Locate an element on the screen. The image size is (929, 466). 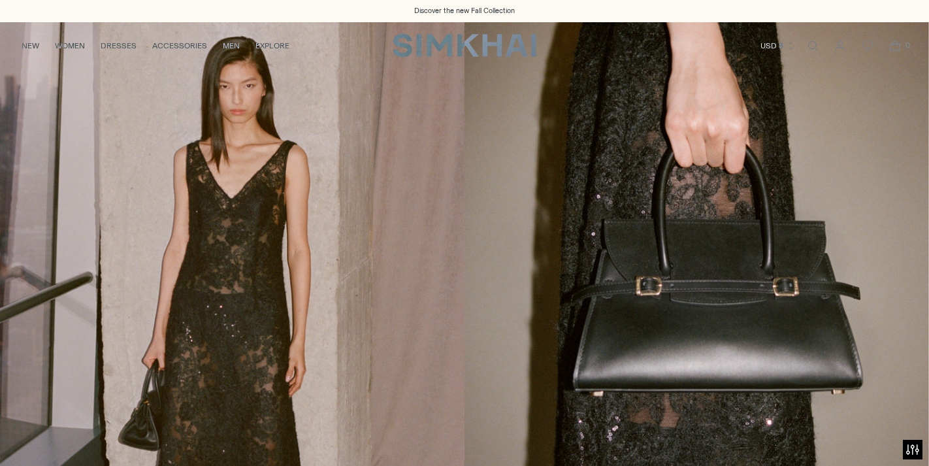
a: Wishlist is located at coordinates (867, 46).